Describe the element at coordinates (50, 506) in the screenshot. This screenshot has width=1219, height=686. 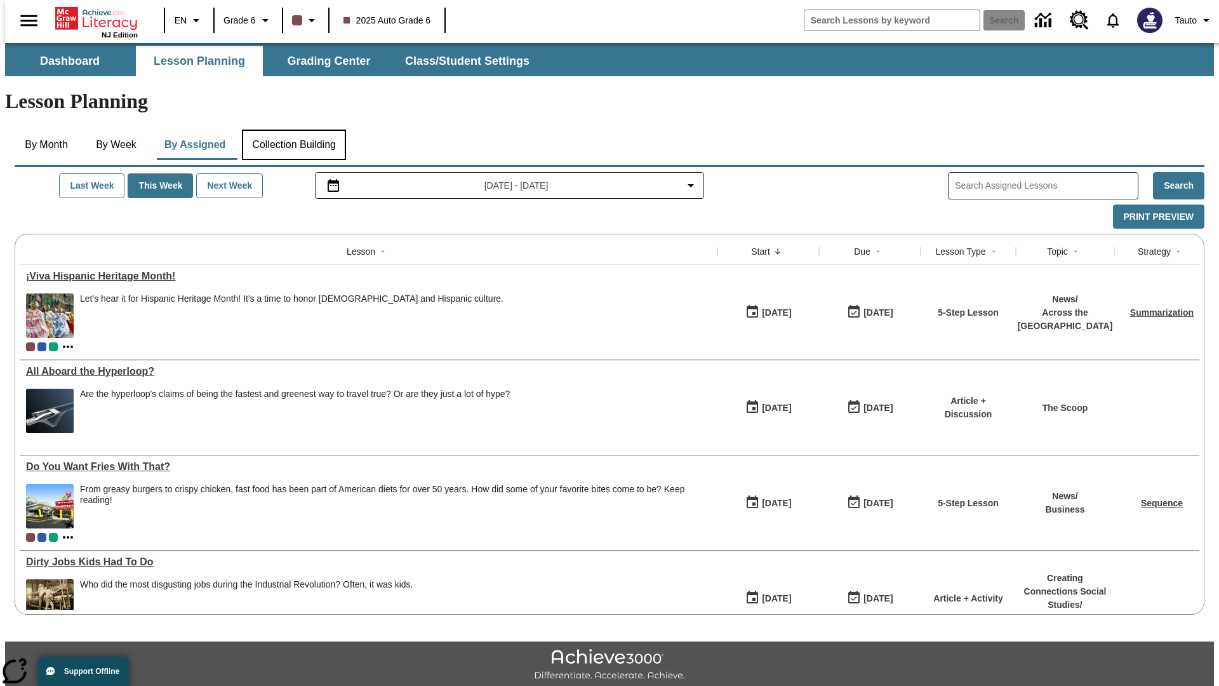
I see `img: One of the first McDonald's stores, with the iconic red sign and golden arches.` at that location.